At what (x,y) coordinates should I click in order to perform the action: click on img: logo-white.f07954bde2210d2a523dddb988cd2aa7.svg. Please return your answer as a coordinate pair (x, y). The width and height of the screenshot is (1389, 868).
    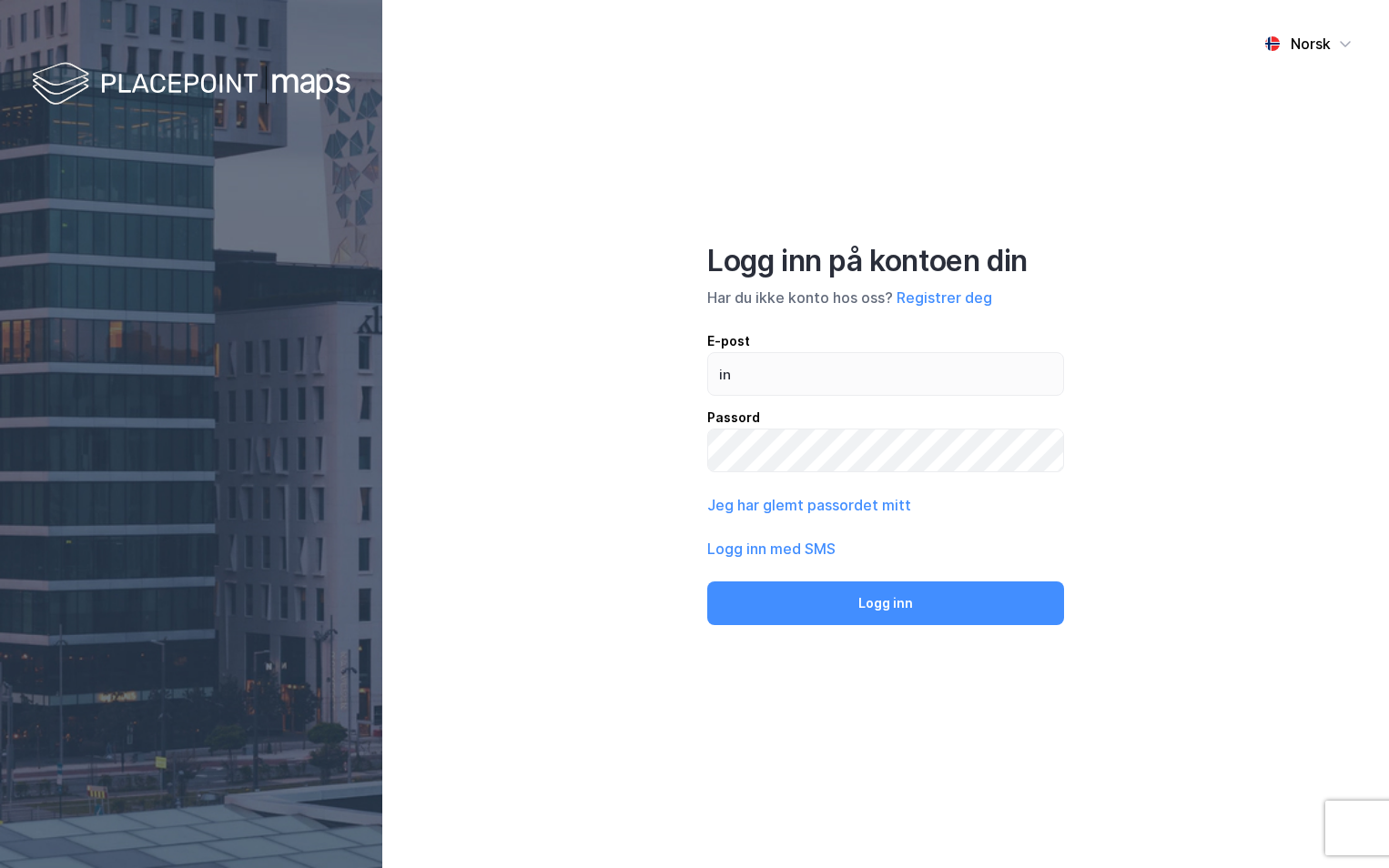
    Looking at the image, I should click on (191, 84).